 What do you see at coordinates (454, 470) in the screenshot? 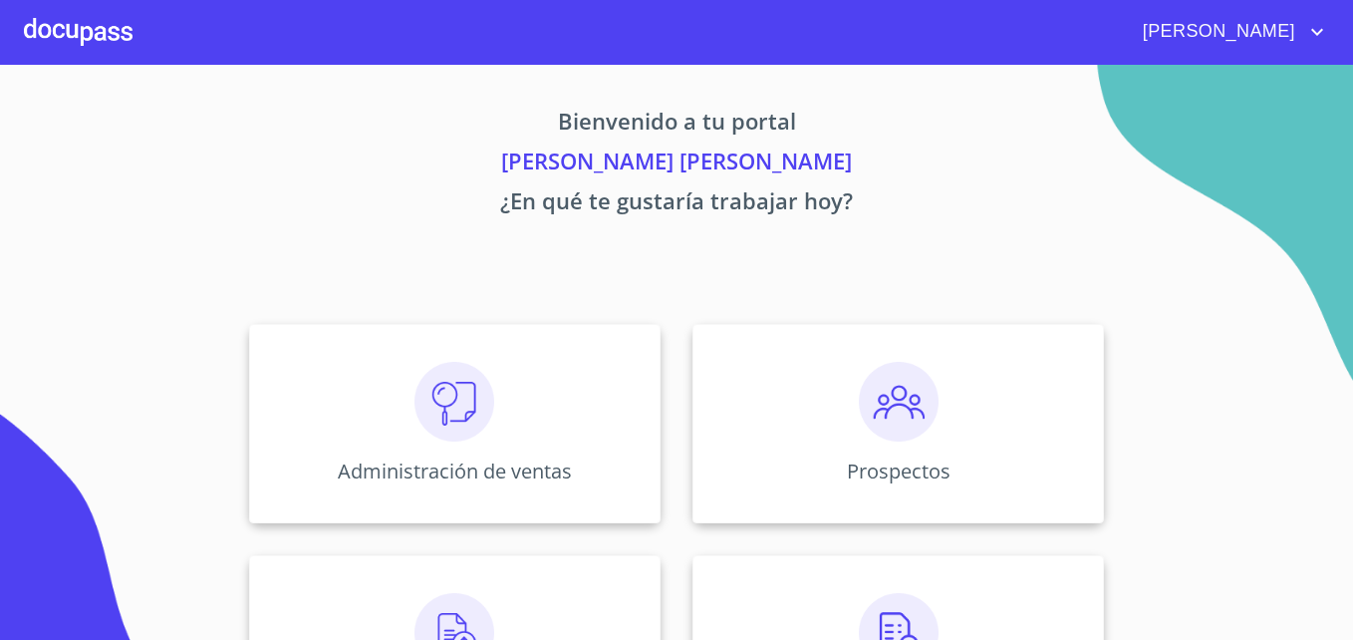
I see `p: Administración de ventas` at bounding box center [454, 470].